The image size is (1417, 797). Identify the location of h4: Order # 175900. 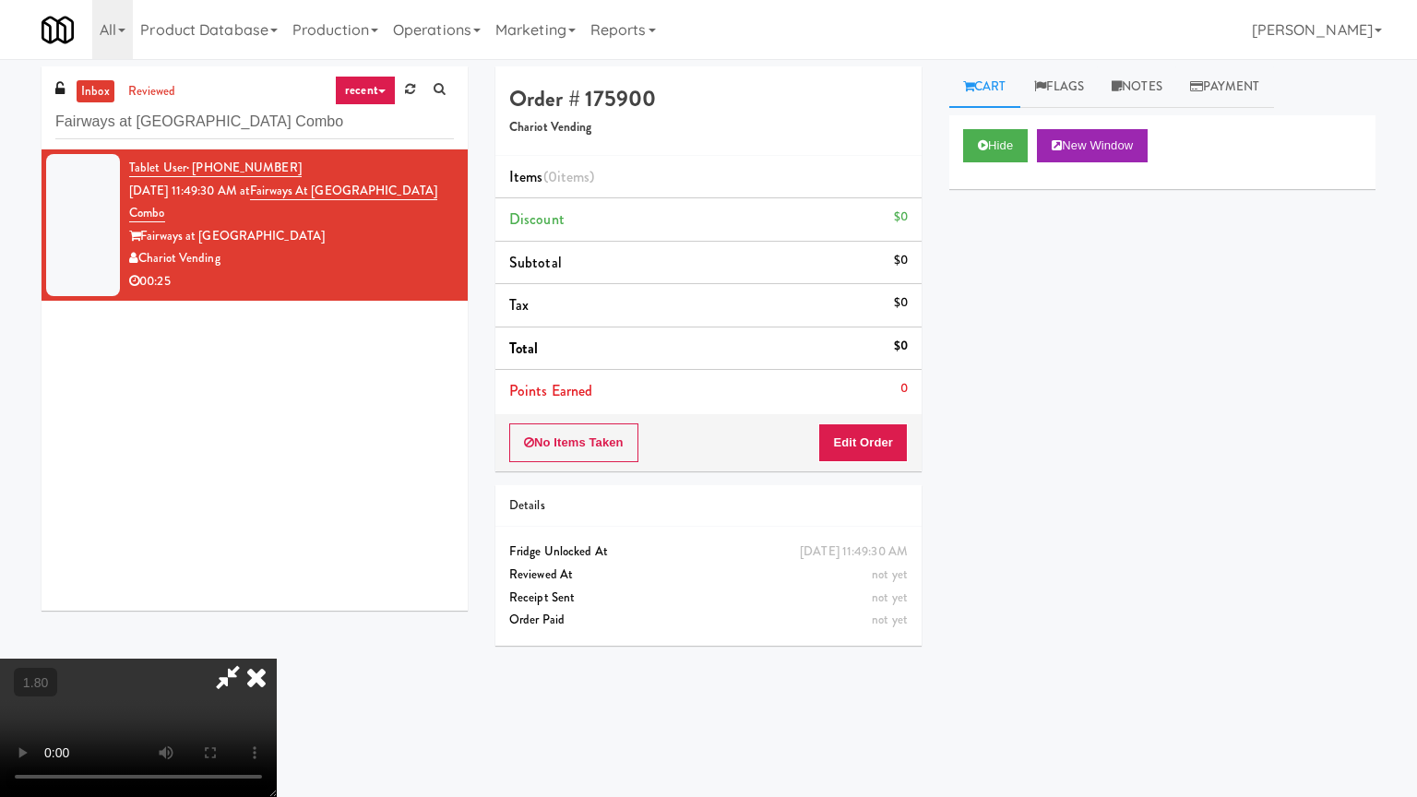
(709, 99).